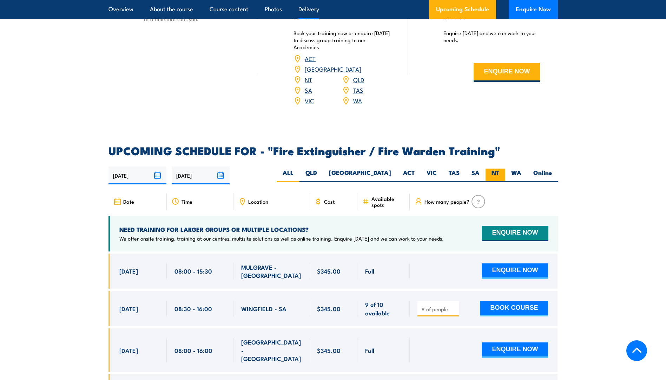 This screenshot has height=380, width=666. I want to click on input: # of people, so click(439, 309).